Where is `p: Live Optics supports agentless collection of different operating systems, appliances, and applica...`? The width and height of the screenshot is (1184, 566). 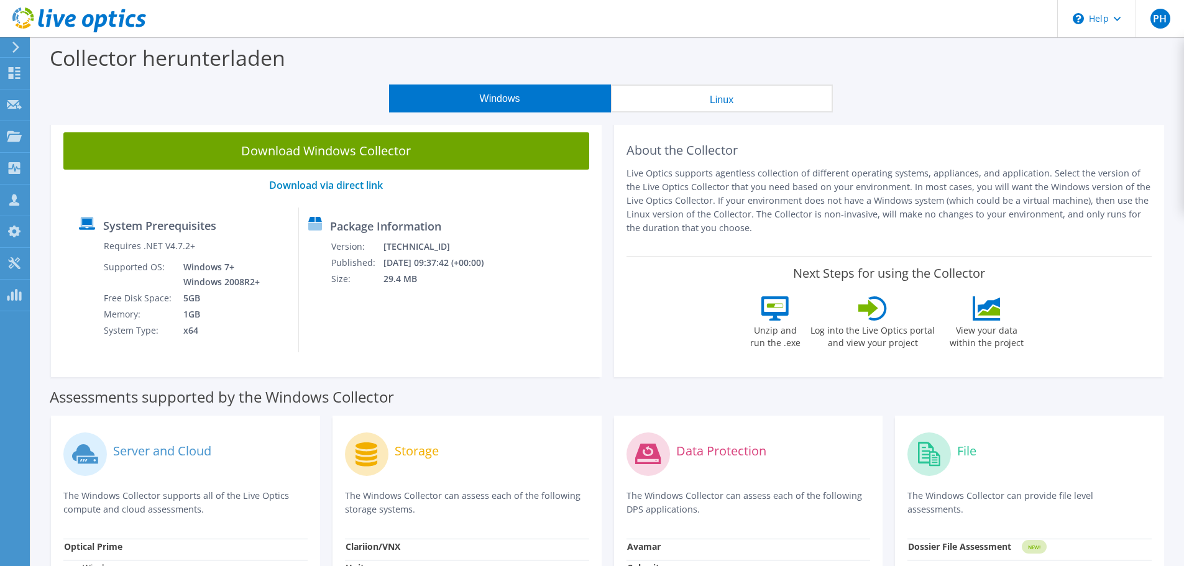
p: Live Optics supports agentless collection of different operating systems, appliances, and applica... is located at coordinates (889, 201).